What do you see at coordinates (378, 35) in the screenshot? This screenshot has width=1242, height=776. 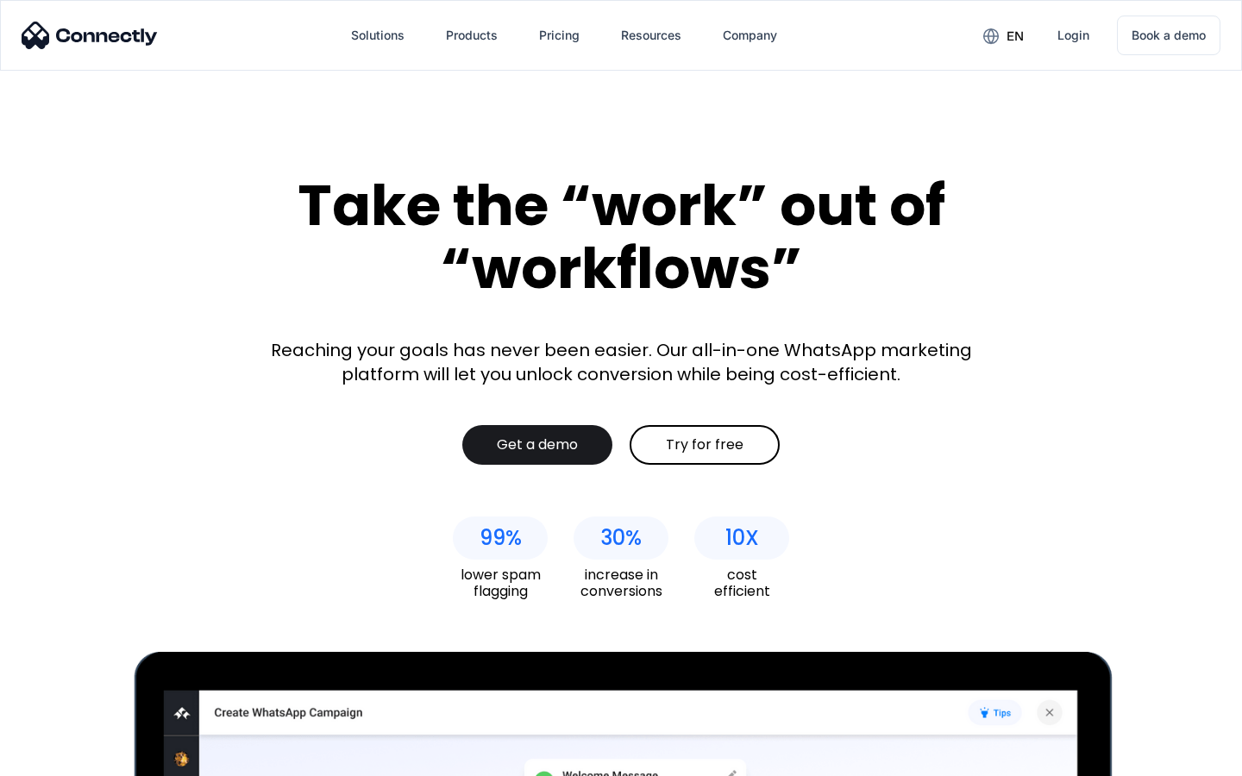 I see `div: Solutions` at bounding box center [378, 35].